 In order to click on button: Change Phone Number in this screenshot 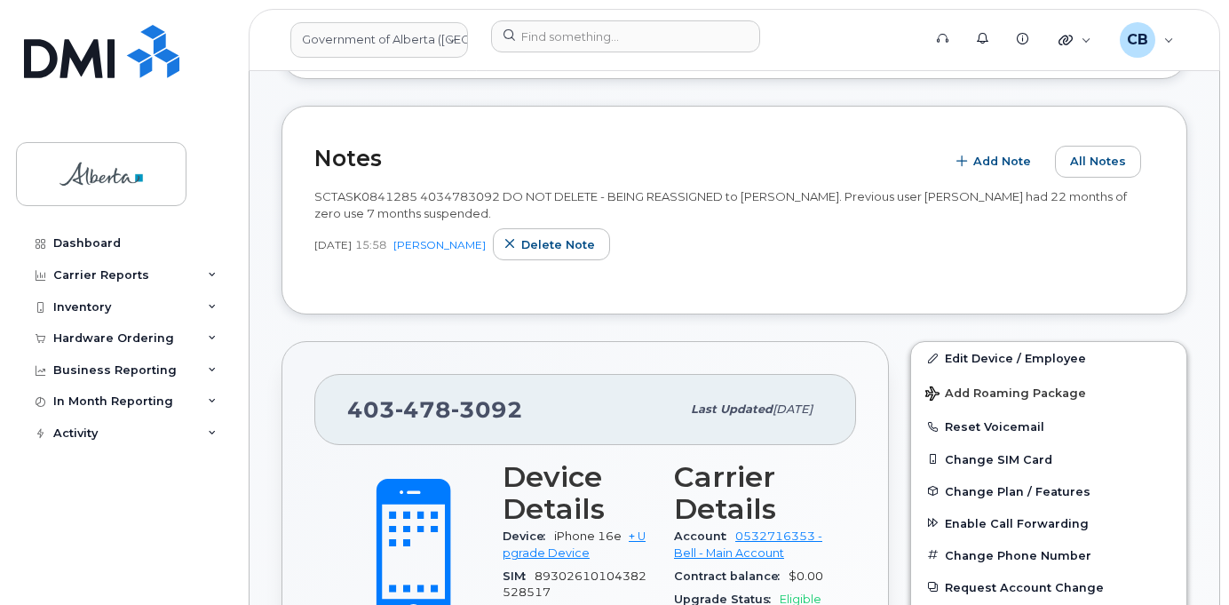, I will do `click(1049, 555)`.